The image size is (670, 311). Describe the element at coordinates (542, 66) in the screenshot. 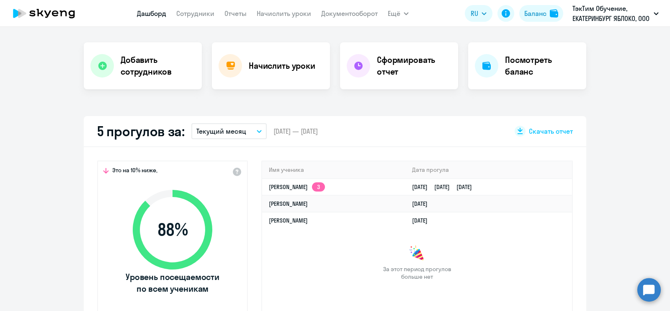

I see `h4: Посмотреть баланс` at that location.